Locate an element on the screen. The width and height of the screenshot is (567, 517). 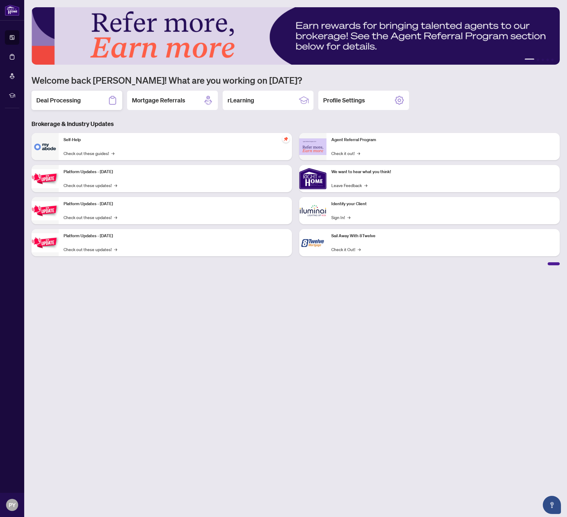
span: pushpin is located at coordinates (286, 139).